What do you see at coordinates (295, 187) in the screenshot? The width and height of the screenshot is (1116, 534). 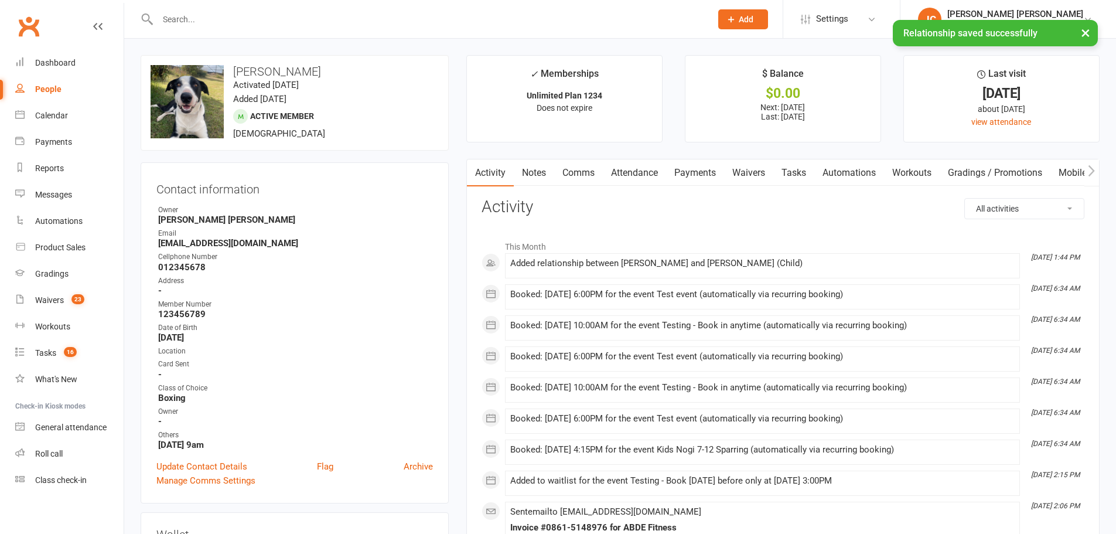 I see `h3: Contact information` at bounding box center [295, 187].